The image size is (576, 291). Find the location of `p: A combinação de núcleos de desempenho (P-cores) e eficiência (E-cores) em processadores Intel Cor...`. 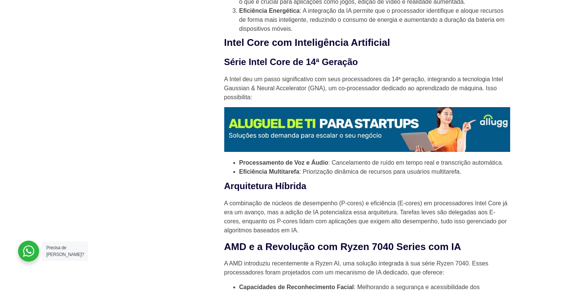

p: A combinação de núcleos de desempenho (P-cores) e eficiência (E-cores) em processadores Intel Cor... is located at coordinates (367, 217).